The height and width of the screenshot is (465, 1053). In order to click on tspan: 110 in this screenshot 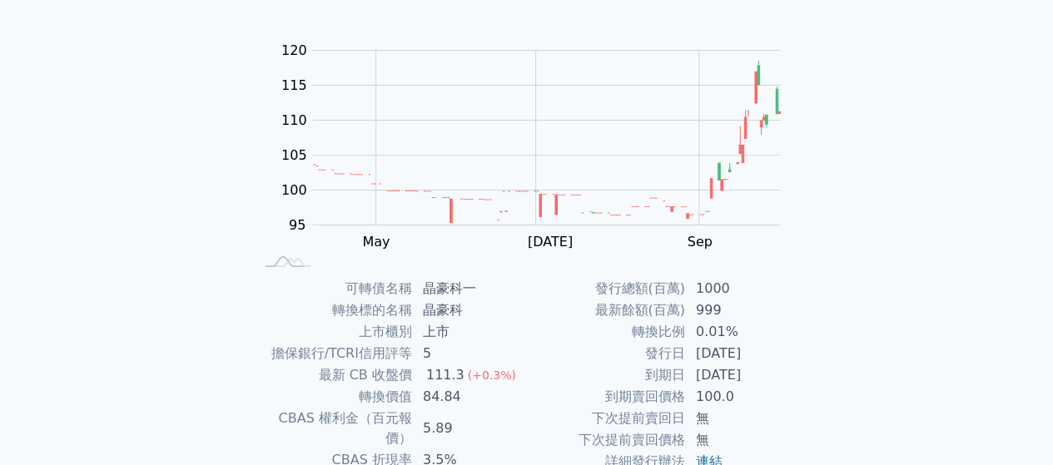, I will do `click(294, 120)`.